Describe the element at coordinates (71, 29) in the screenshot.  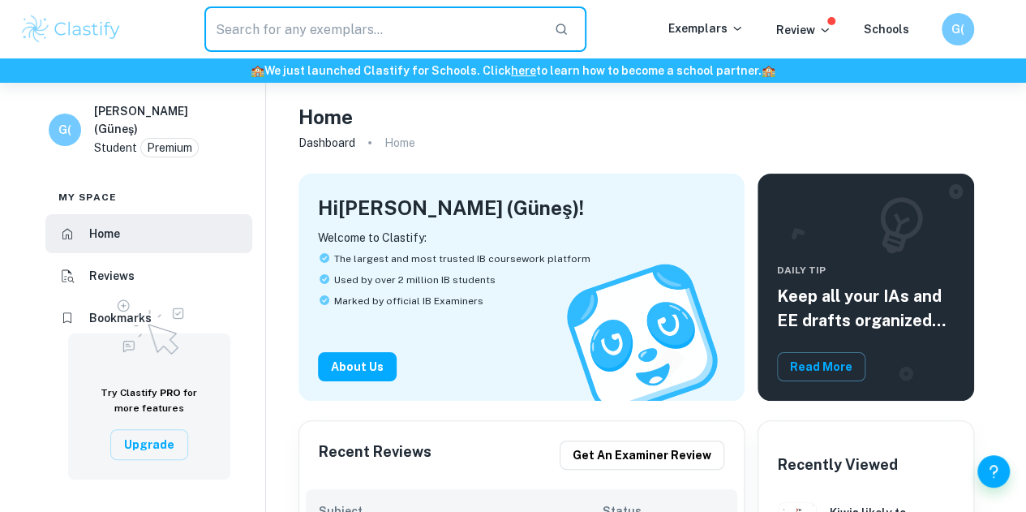
I see `a: Clastify logo` at that location.